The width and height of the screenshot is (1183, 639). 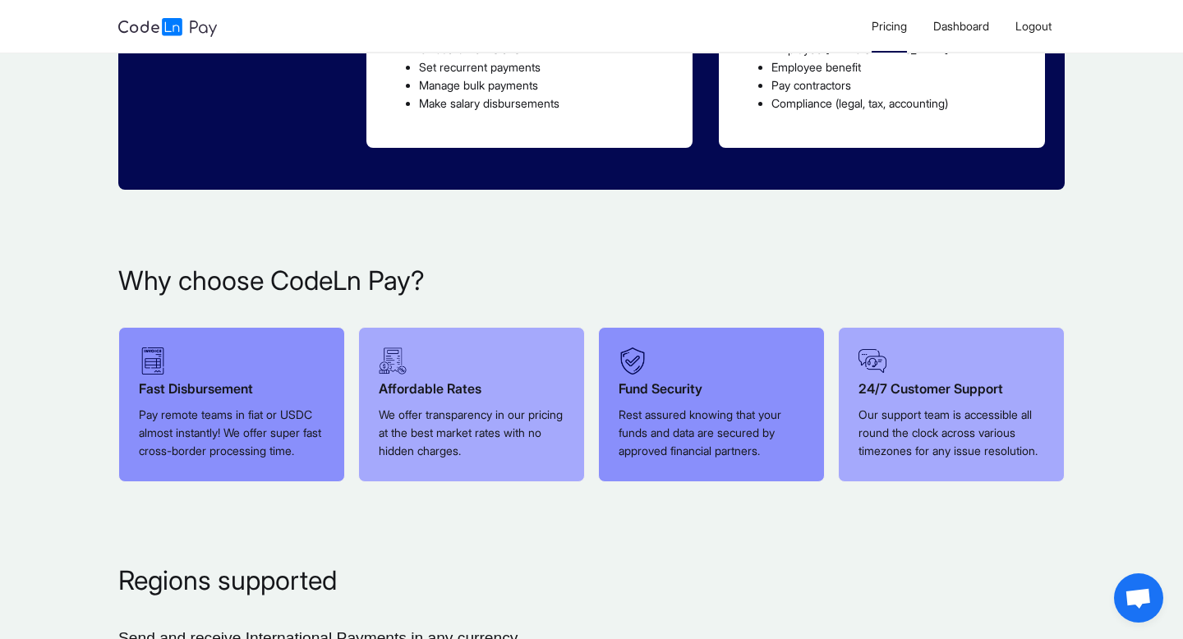 I want to click on span: Rest assured knowing that your funds and data are secured by approved financial partners., so click(x=700, y=432).